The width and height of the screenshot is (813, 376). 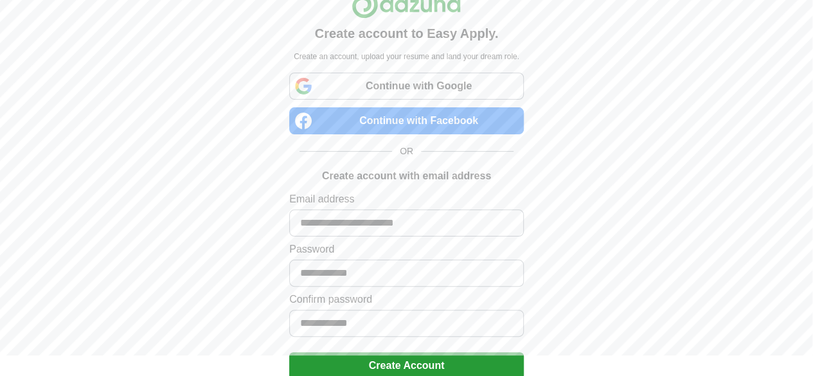 I want to click on p: Create an account, upload your resume and land your dream role., so click(x=406, y=57).